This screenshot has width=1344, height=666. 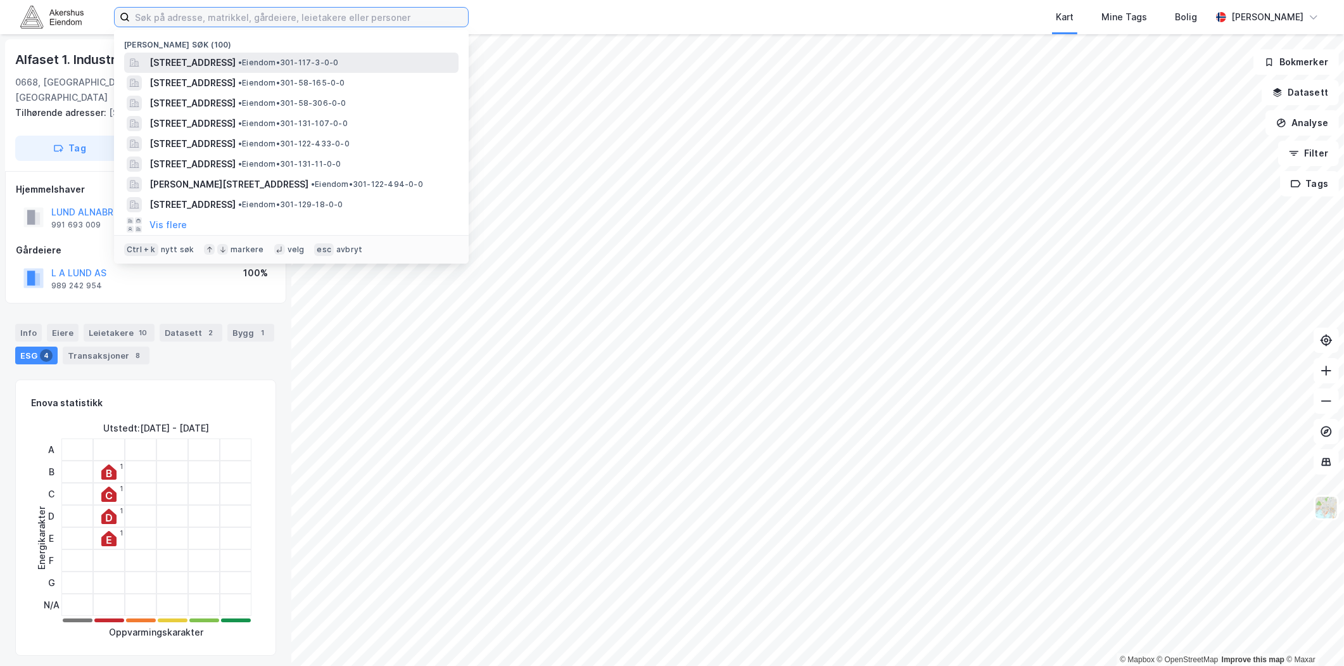 What do you see at coordinates (42, 538) in the screenshot?
I see `div: Energikarakter` at bounding box center [42, 538].